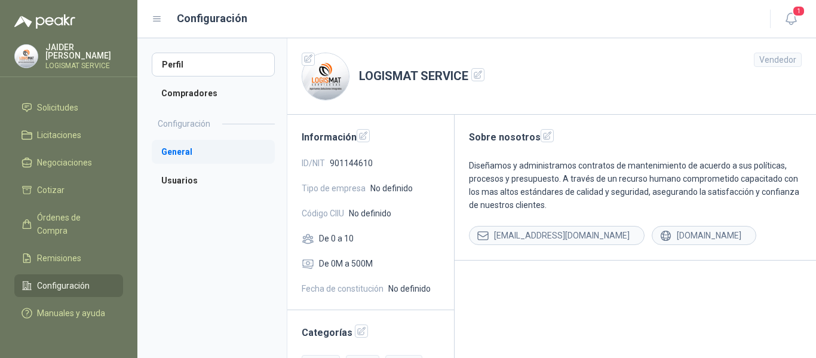 The width and height of the screenshot is (816, 358). What do you see at coordinates (213, 93) in the screenshot?
I see `a: Compradores` at bounding box center [213, 93].